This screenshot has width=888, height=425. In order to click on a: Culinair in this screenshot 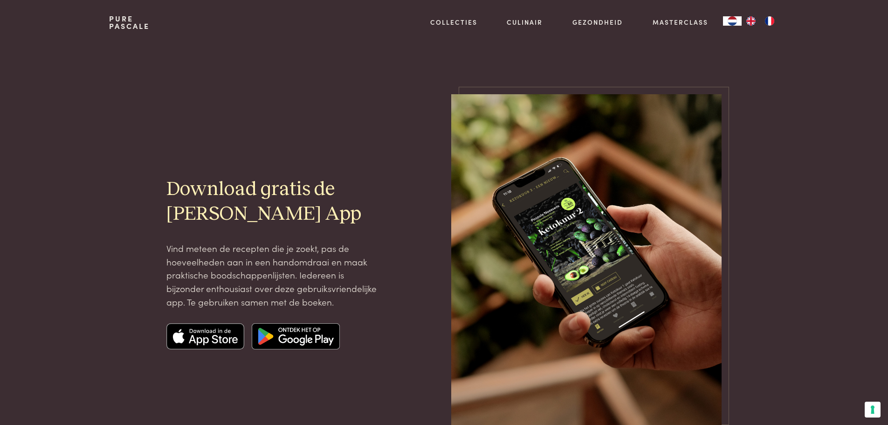, I will do `click(525, 22)`.